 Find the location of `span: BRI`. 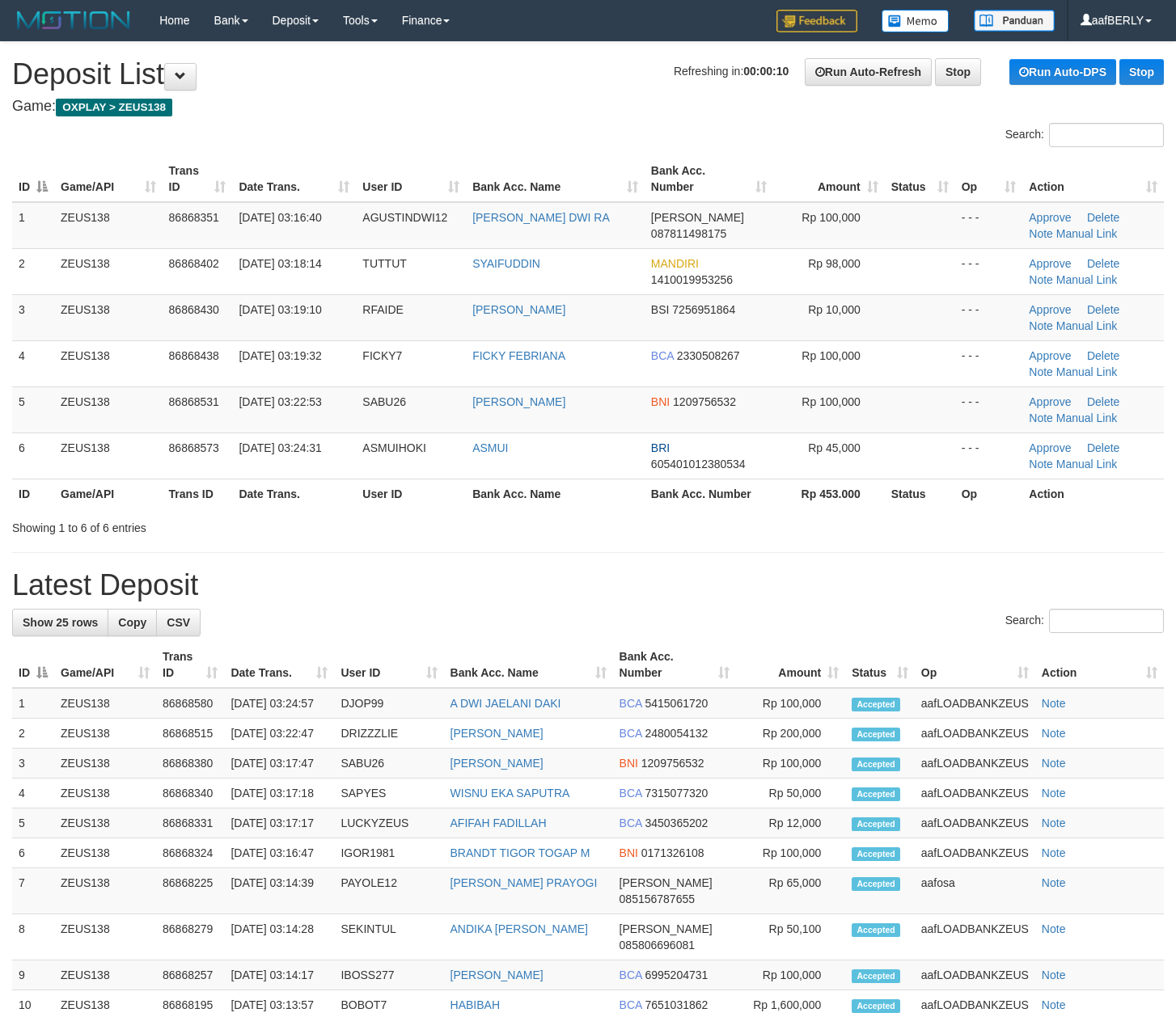

span: BRI is located at coordinates (660, 448).